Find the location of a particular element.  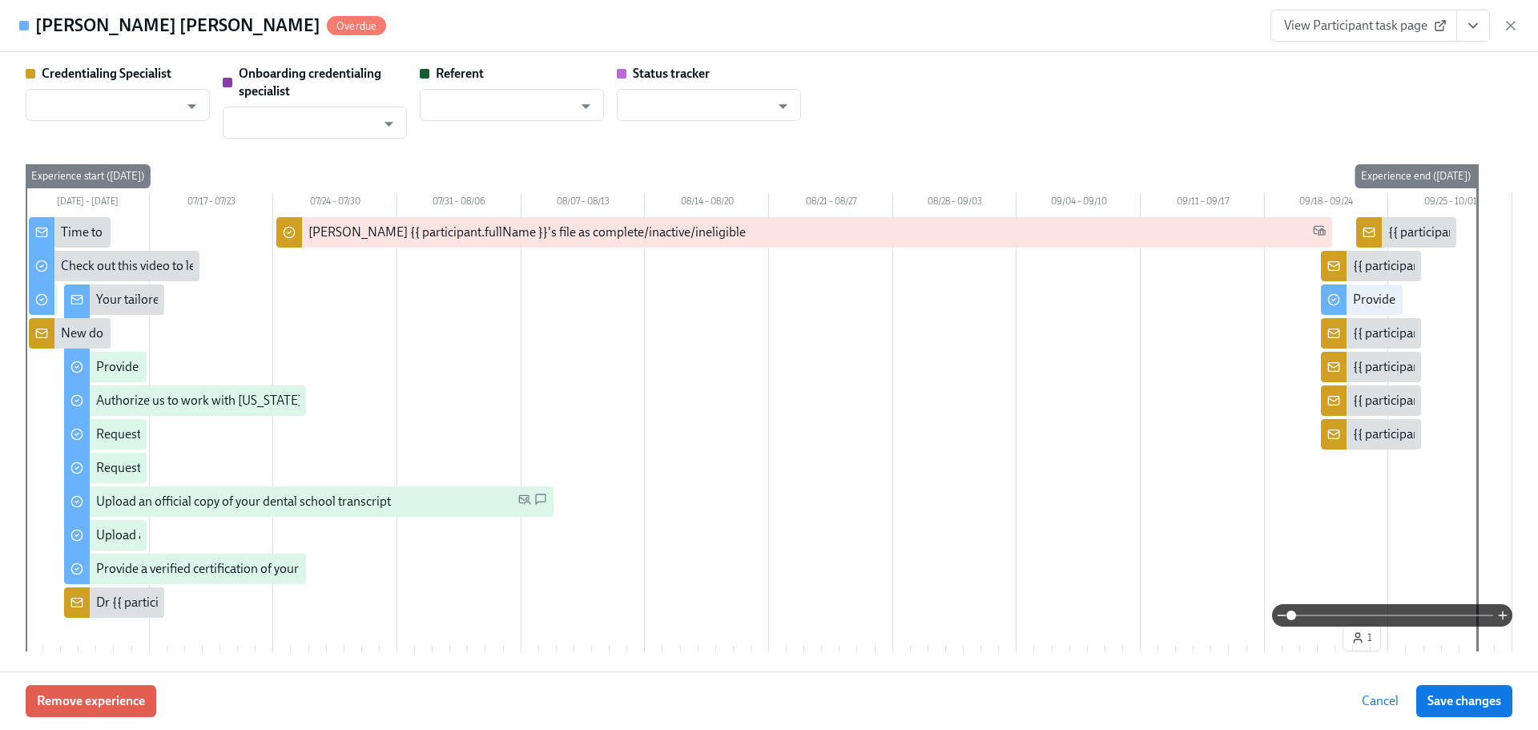

span: Personal Email is located at coordinates (525, 501).